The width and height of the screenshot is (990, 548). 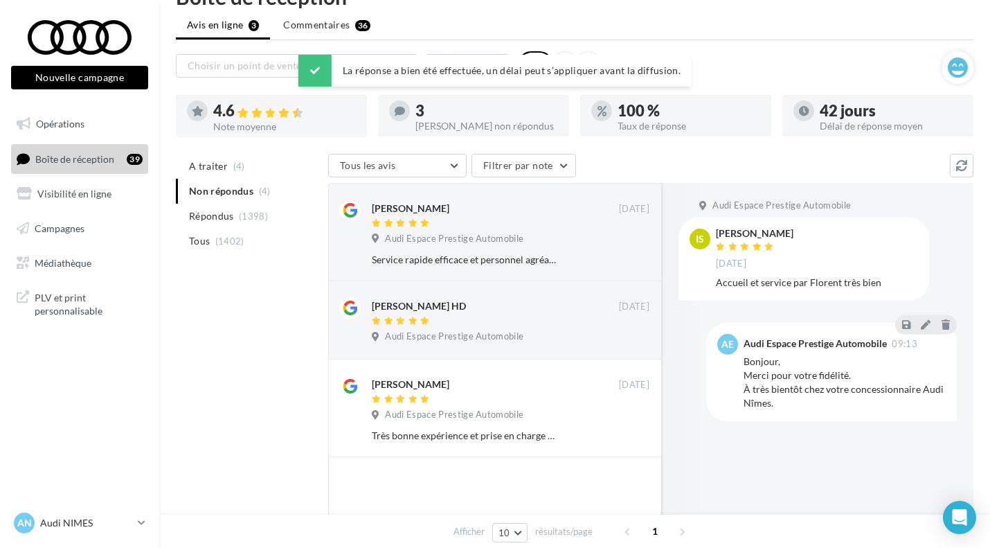 I want to click on div: Délai de réponse moyen, so click(x=891, y=126).